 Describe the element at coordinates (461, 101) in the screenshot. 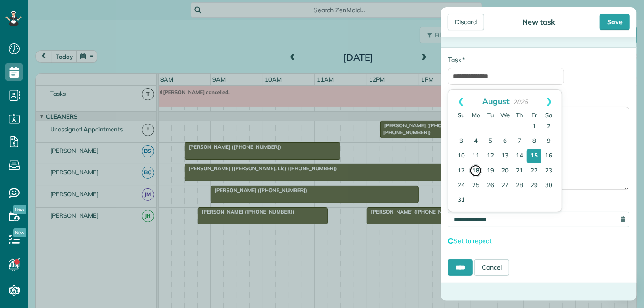

I see `a: Prev` at that location.